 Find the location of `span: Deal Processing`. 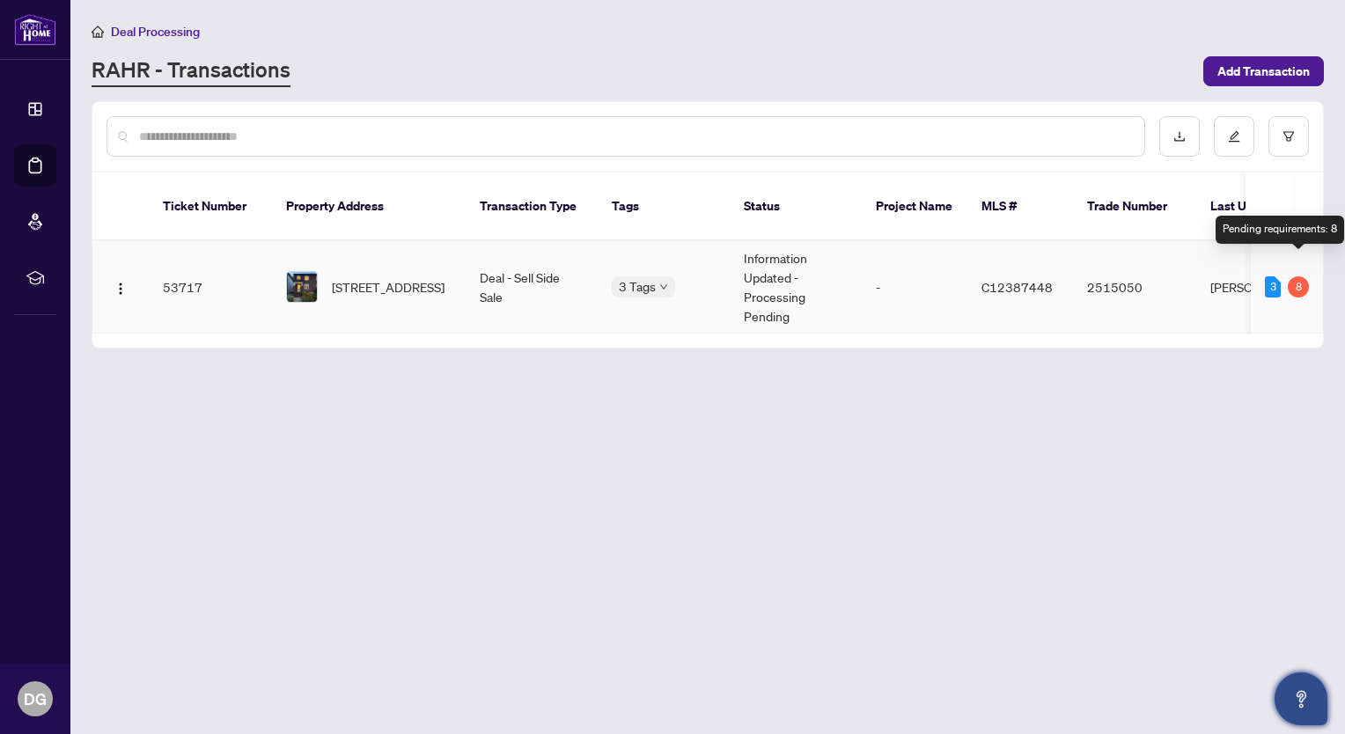

span: Deal Processing is located at coordinates (155, 32).